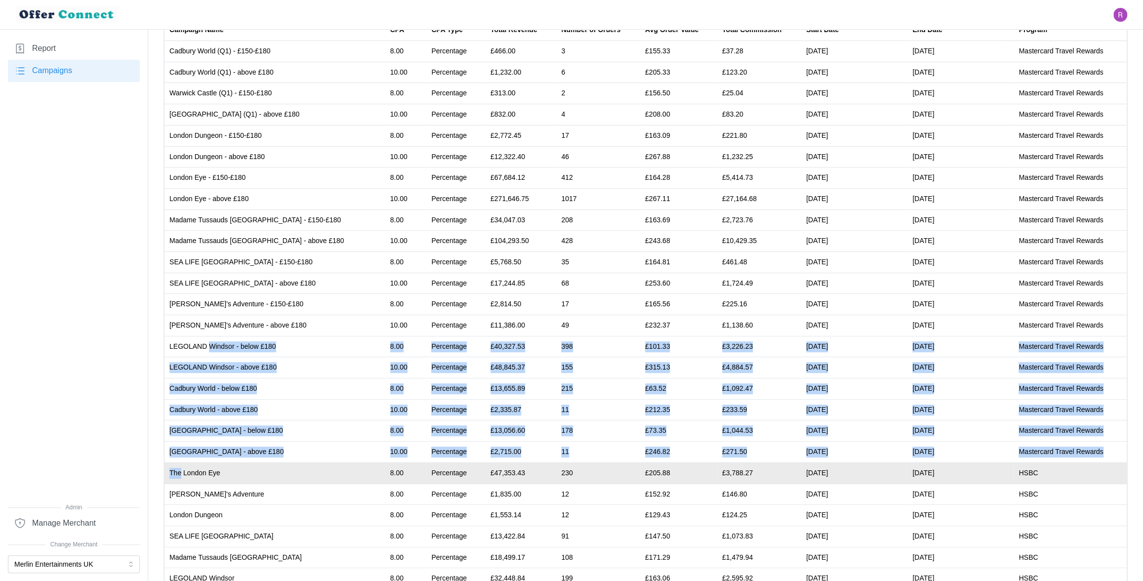 This screenshot has width=1143, height=581. Describe the element at coordinates (275, 199) in the screenshot. I see `td: London Eye - above £180` at that location.